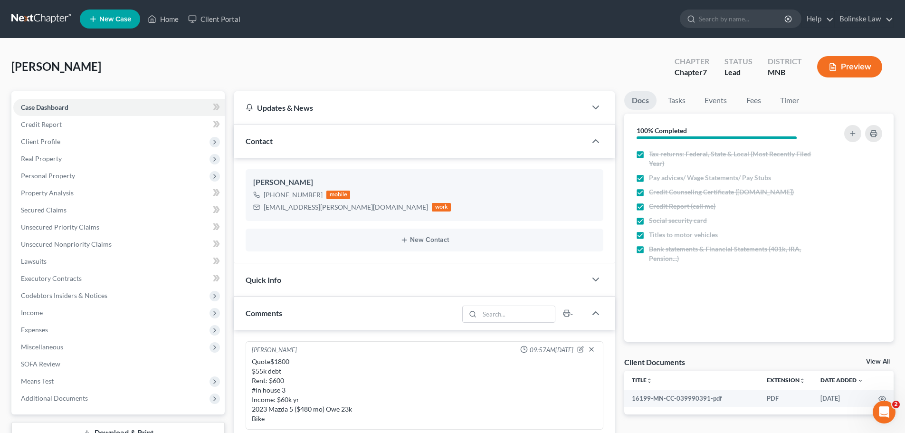 Image resolution: width=905 pixels, height=433 pixels. What do you see at coordinates (785, 61) in the screenshot?
I see `div: District` at bounding box center [785, 61].